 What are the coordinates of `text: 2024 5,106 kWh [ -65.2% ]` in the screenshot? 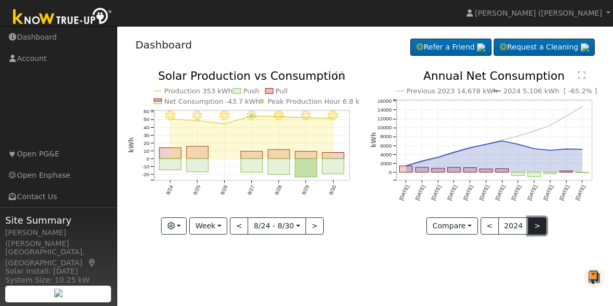 It's located at (550, 91).